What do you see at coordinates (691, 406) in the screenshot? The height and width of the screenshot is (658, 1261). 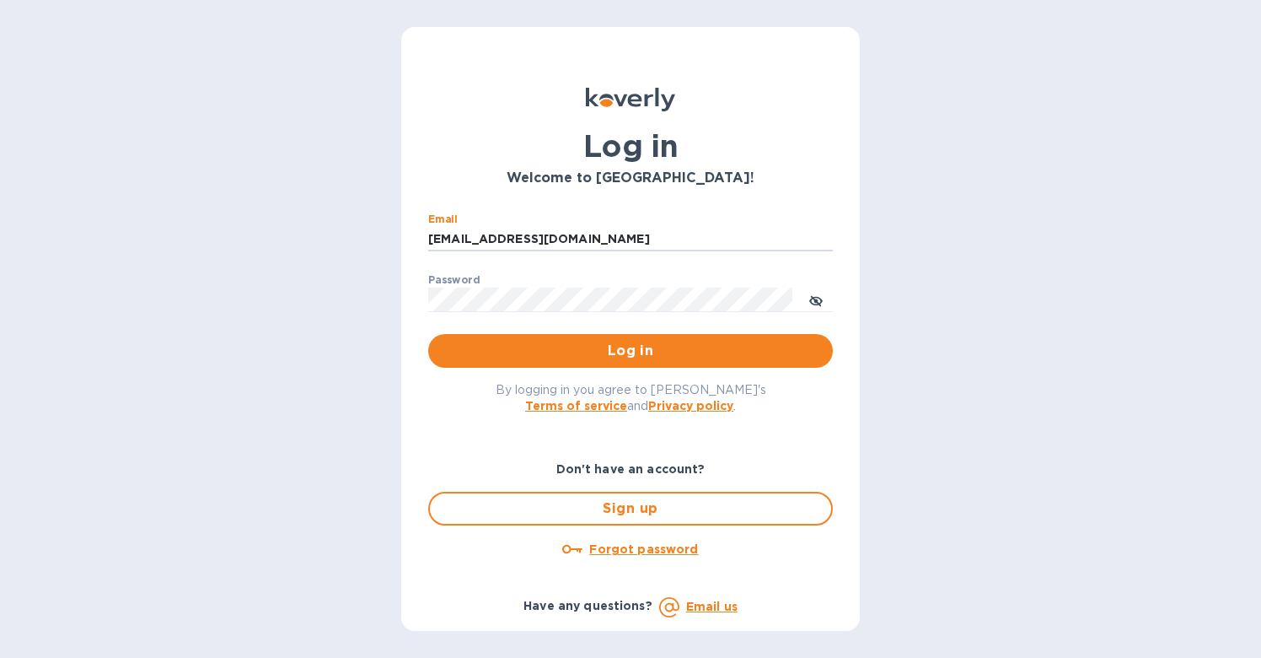 I see `a: Privacy policy` at bounding box center [691, 406].